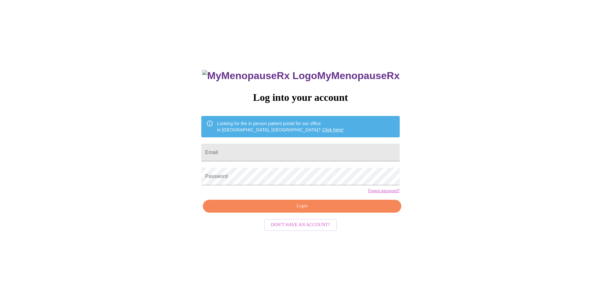 The height and width of the screenshot is (287, 601). Describe the element at coordinates (302, 206) in the screenshot. I see `button: Login` at that location.